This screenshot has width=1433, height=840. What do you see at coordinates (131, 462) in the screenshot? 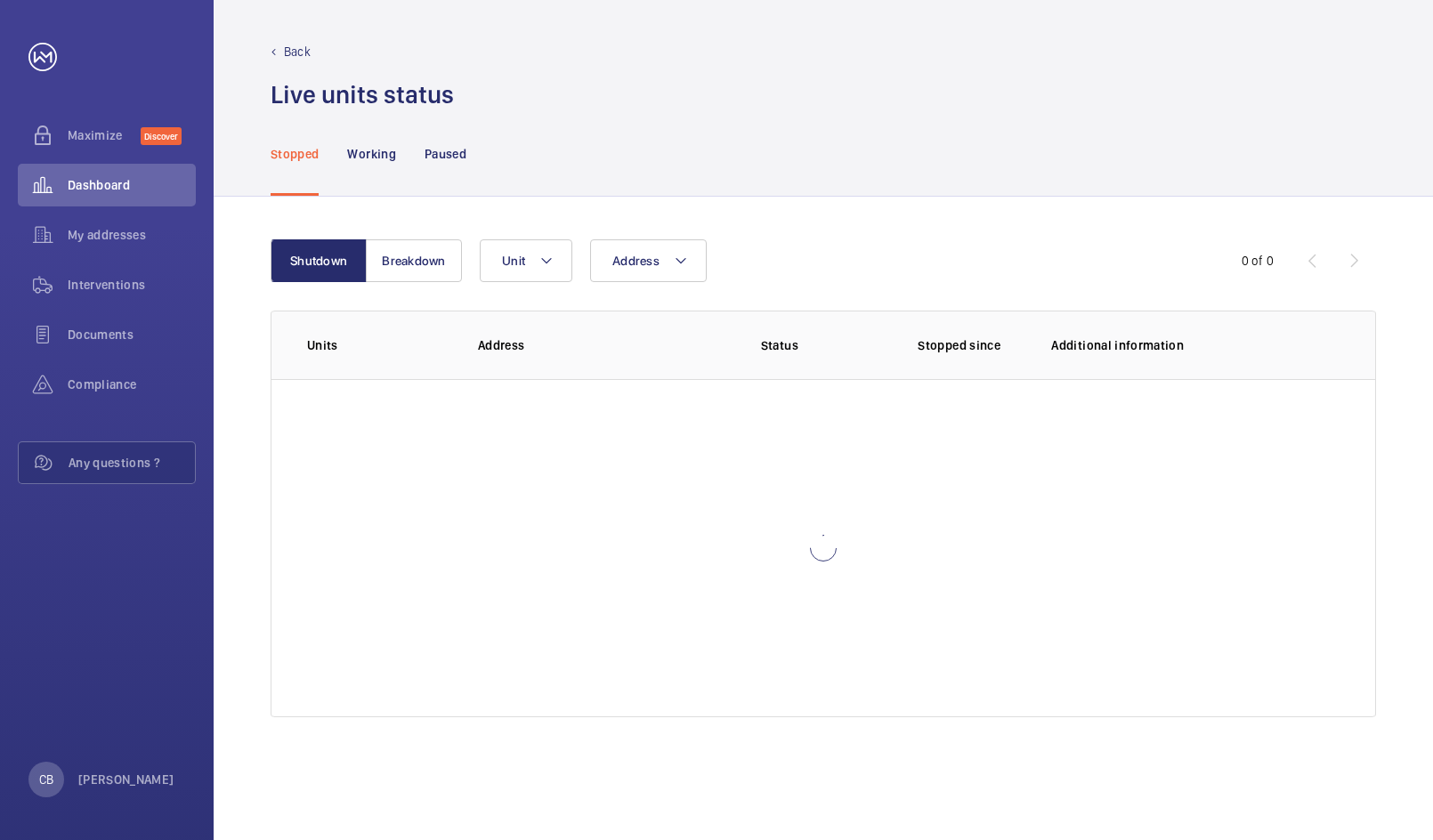
I see `span: Any questions ?` at bounding box center [131, 462].